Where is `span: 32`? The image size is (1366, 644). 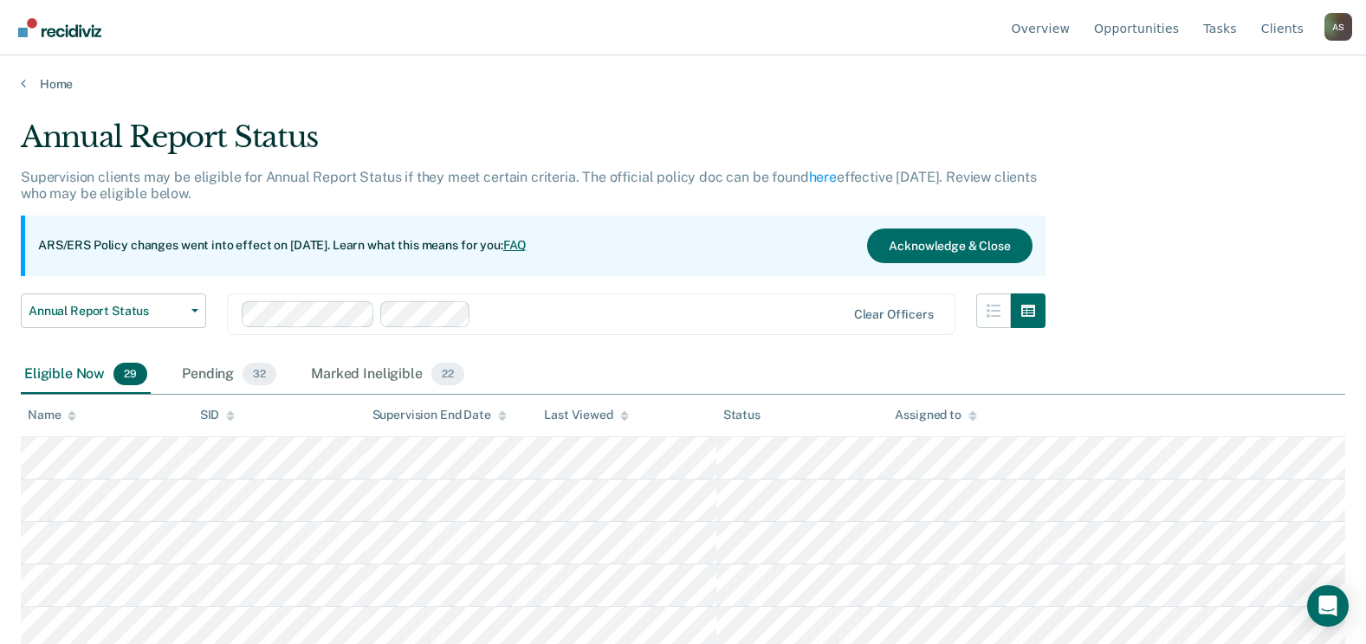 span: 32 is located at coordinates (259, 374).